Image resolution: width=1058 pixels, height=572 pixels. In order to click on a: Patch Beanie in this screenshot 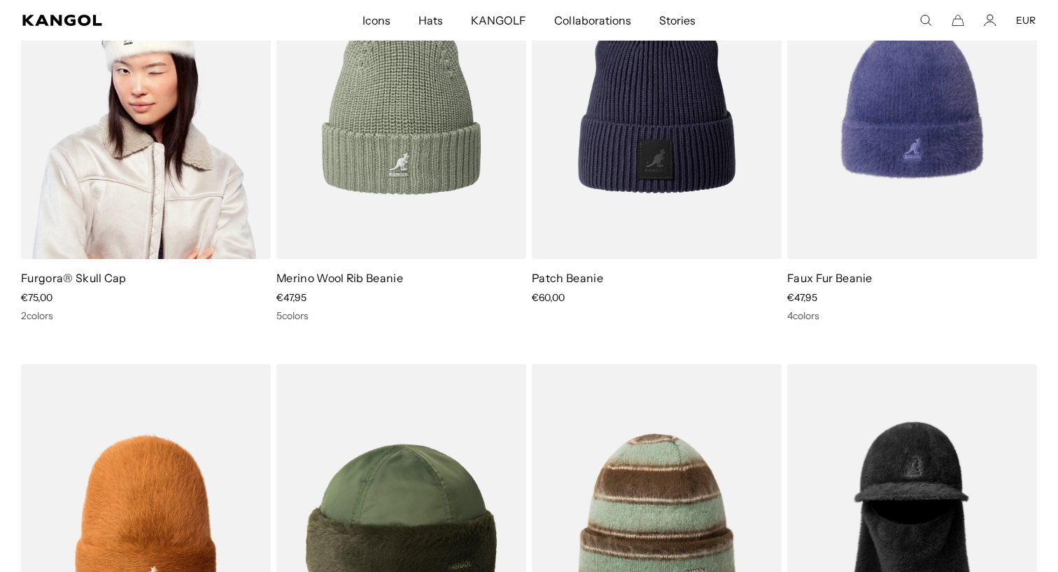, I will do `click(568, 278)`.